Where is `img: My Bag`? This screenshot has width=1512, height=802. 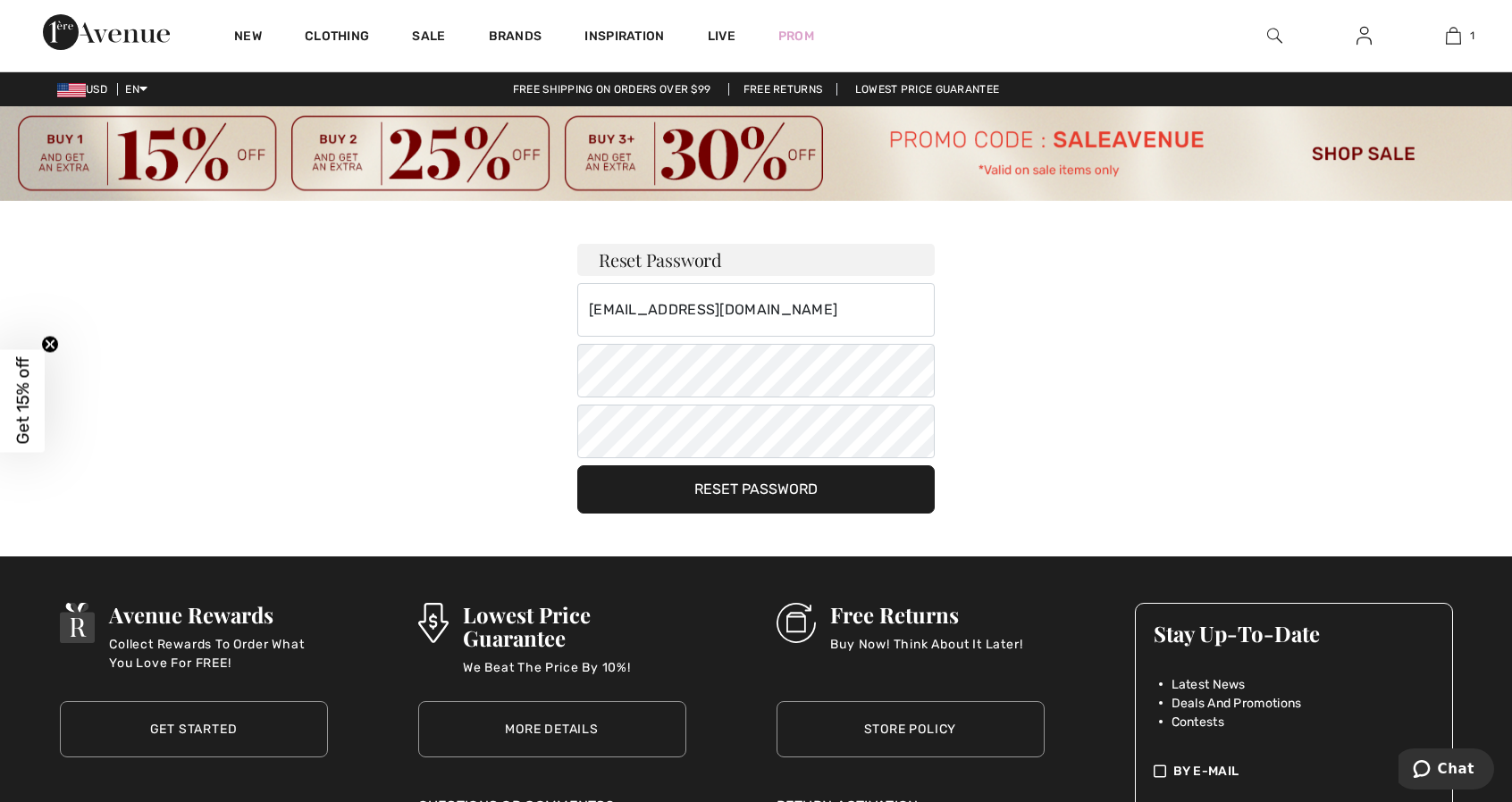 img: My Bag is located at coordinates (1453, 36).